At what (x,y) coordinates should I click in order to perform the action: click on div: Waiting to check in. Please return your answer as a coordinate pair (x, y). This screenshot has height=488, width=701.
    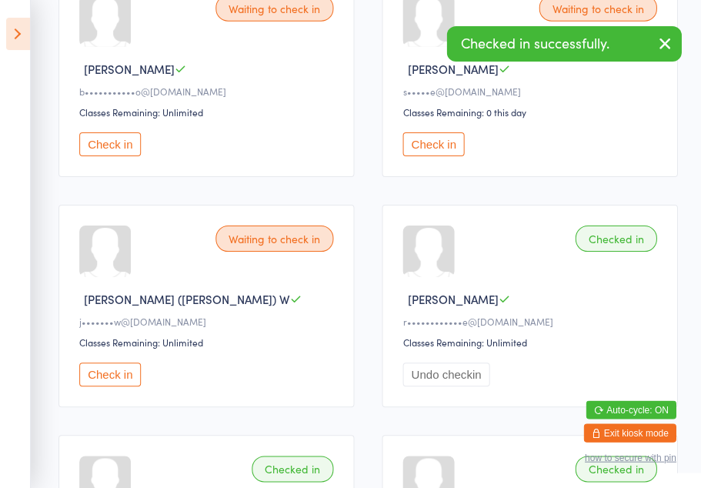
    Looking at the image, I should click on (274, 239).